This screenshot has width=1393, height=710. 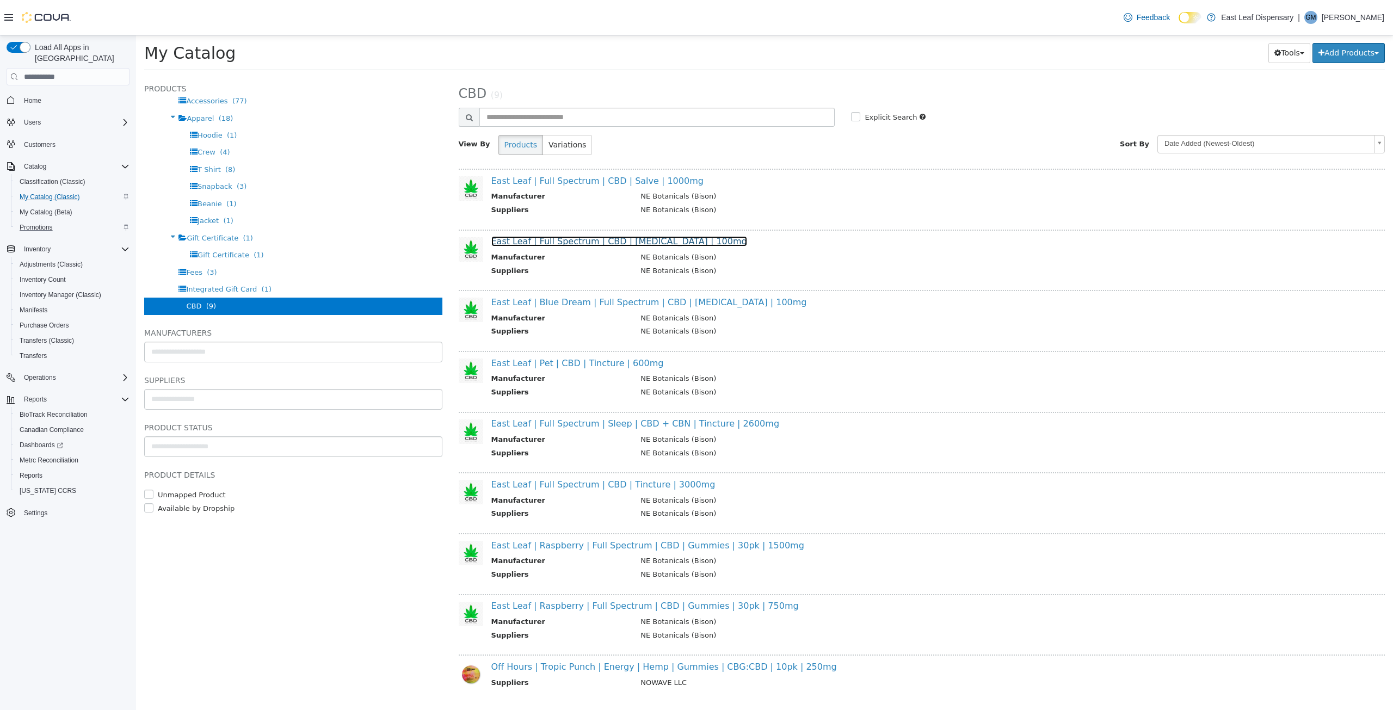 I want to click on span: Promotions, so click(x=72, y=227).